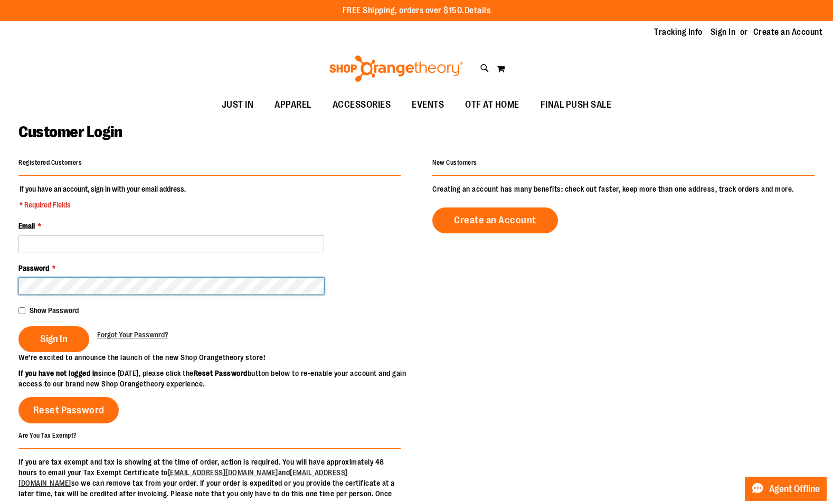 The image size is (833, 501). I want to click on span: JUST IN, so click(238, 105).